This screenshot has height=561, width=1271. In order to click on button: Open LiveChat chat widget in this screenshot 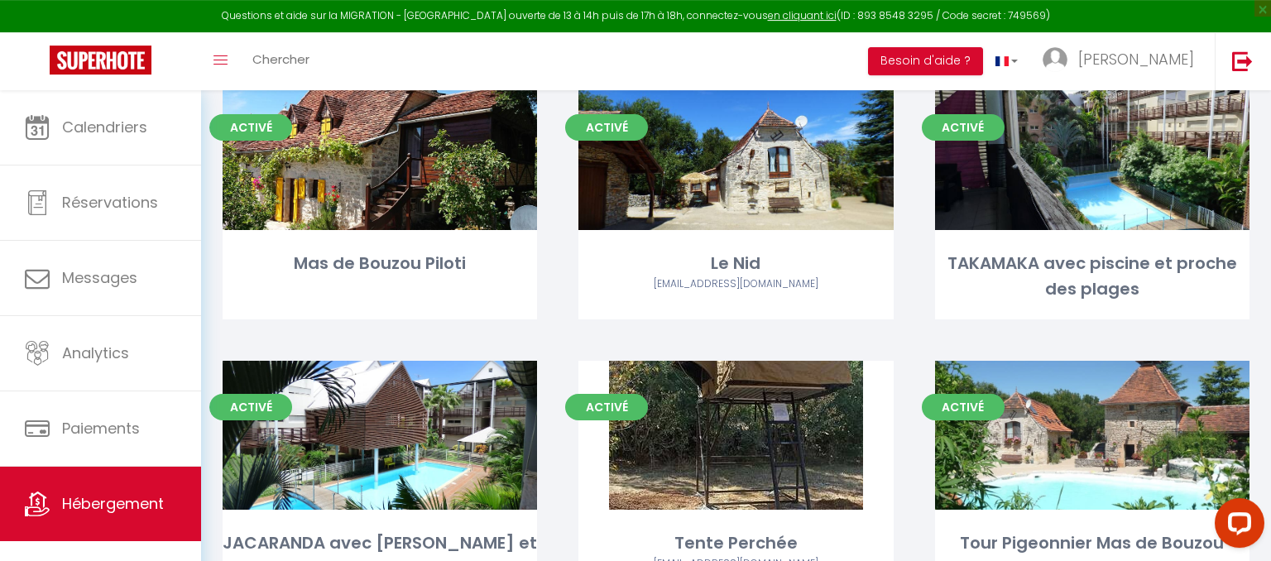, I will do `click(38, 31)`.